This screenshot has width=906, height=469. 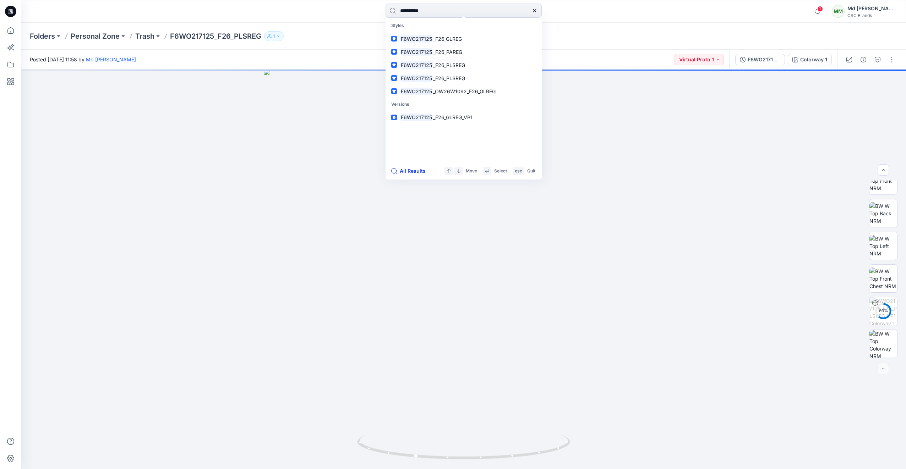 What do you see at coordinates (838, 11) in the screenshot?
I see `div: MM` at bounding box center [838, 11].